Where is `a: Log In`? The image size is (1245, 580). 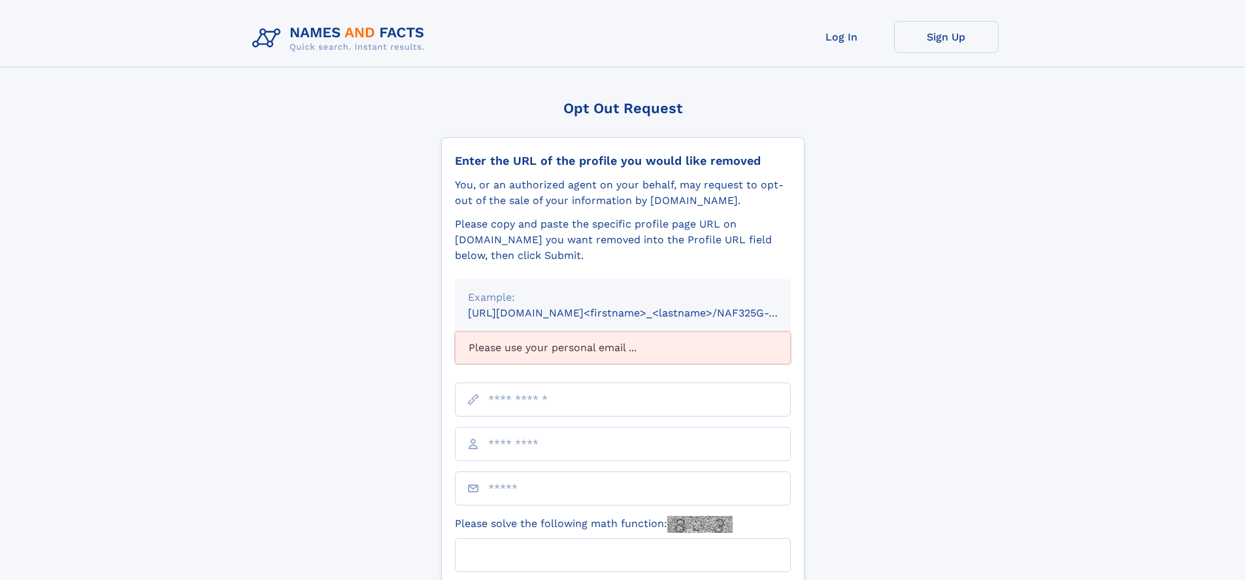 a: Log In is located at coordinates (842, 37).